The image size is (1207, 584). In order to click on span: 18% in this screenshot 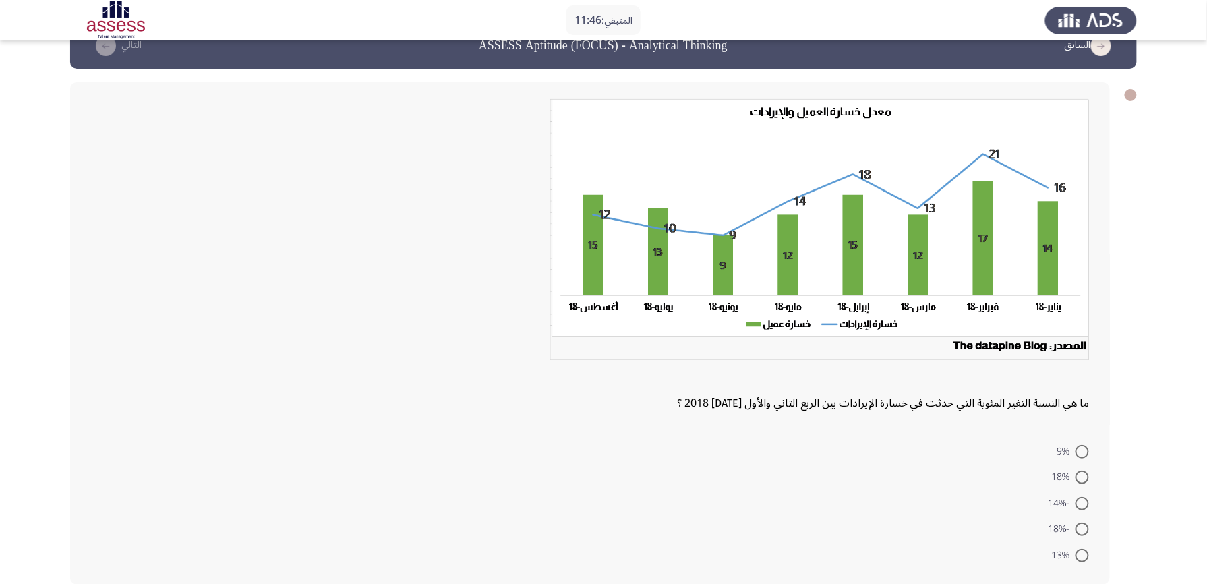, I will do `click(1064, 478)`.